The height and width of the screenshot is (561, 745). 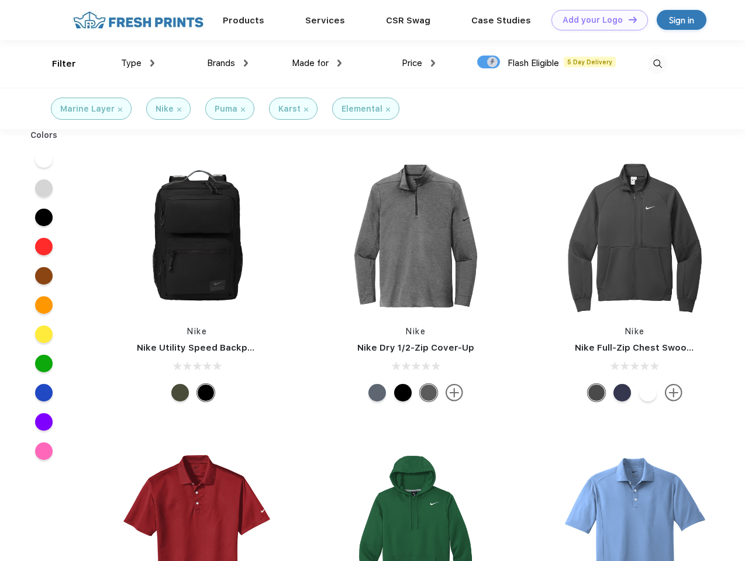 What do you see at coordinates (589, 62) in the screenshot?
I see `span: 5 Day Delivery` at bounding box center [589, 62].